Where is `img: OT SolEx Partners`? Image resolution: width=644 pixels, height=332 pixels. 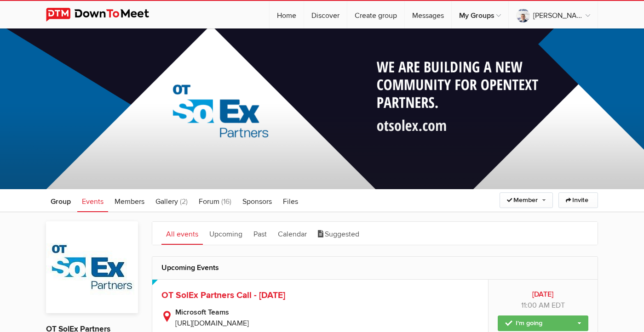 img: OT SolEx Partners is located at coordinates (92, 268).